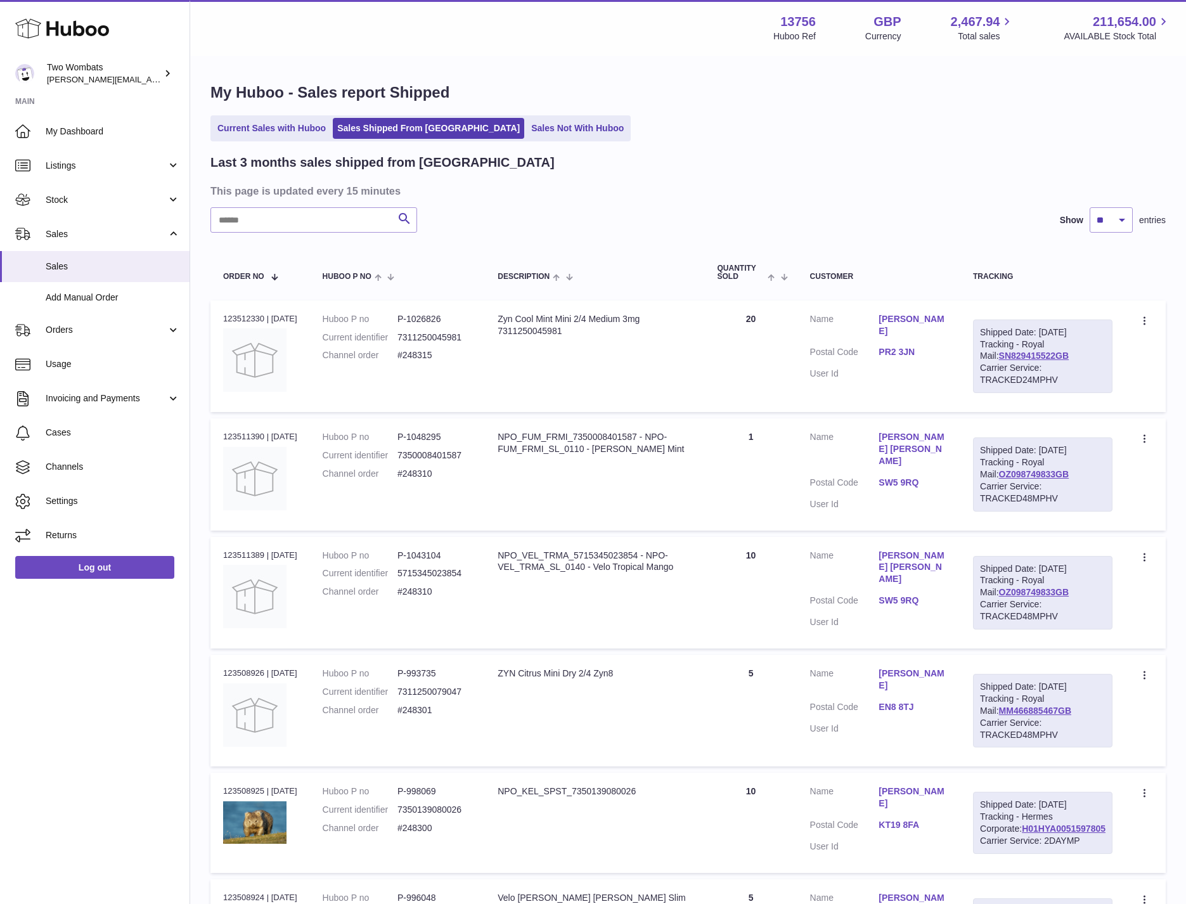 This screenshot has width=1186, height=904. What do you see at coordinates (435, 555) in the screenshot?
I see `dd: P-1043104` at bounding box center [435, 555].